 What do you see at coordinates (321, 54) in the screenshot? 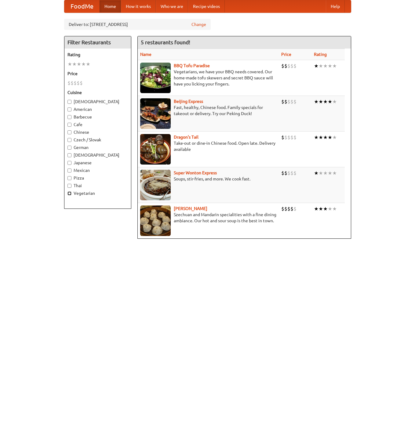
I see `a: Rating` at bounding box center [321, 54].